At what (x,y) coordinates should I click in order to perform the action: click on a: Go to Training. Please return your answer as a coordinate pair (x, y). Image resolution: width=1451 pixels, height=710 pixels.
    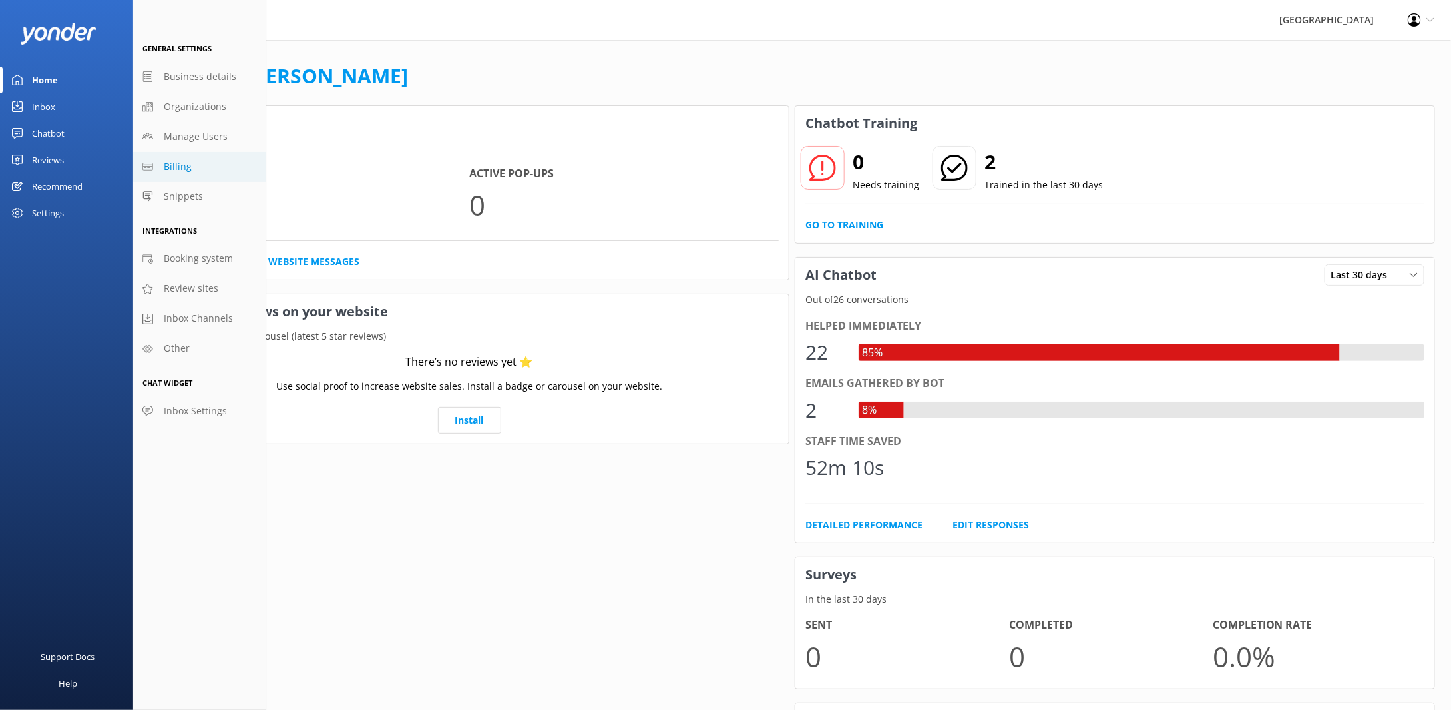
    Looking at the image, I should click on (844, 225).